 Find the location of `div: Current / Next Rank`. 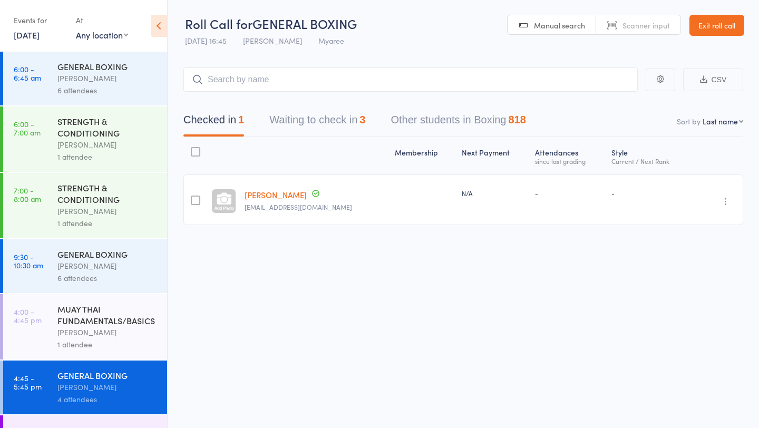

div: Current / Next Rank is located at coordinates (650, 161).